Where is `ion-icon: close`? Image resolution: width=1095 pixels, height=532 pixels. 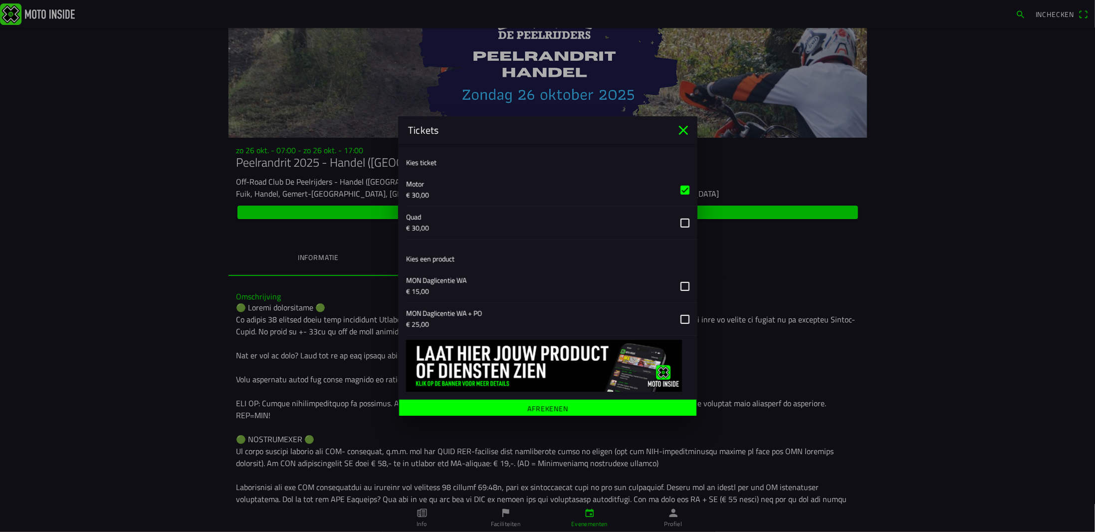 ion-icon: close is located at coordinates (684, 130).